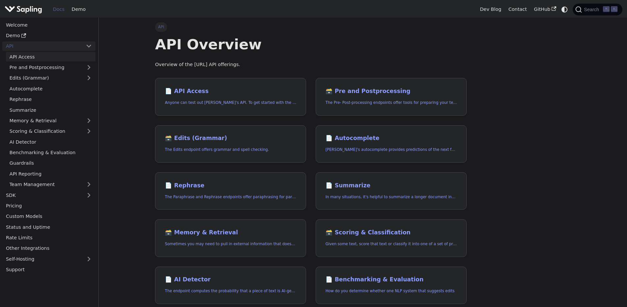 This screenshot has width=627, height=307. Describe the element at coordinates (230, 144) in the screenshot. I see `a: 🗃️ Edits (Grammar)The Edits endpoint offers grammar and spell checking.` at that location.